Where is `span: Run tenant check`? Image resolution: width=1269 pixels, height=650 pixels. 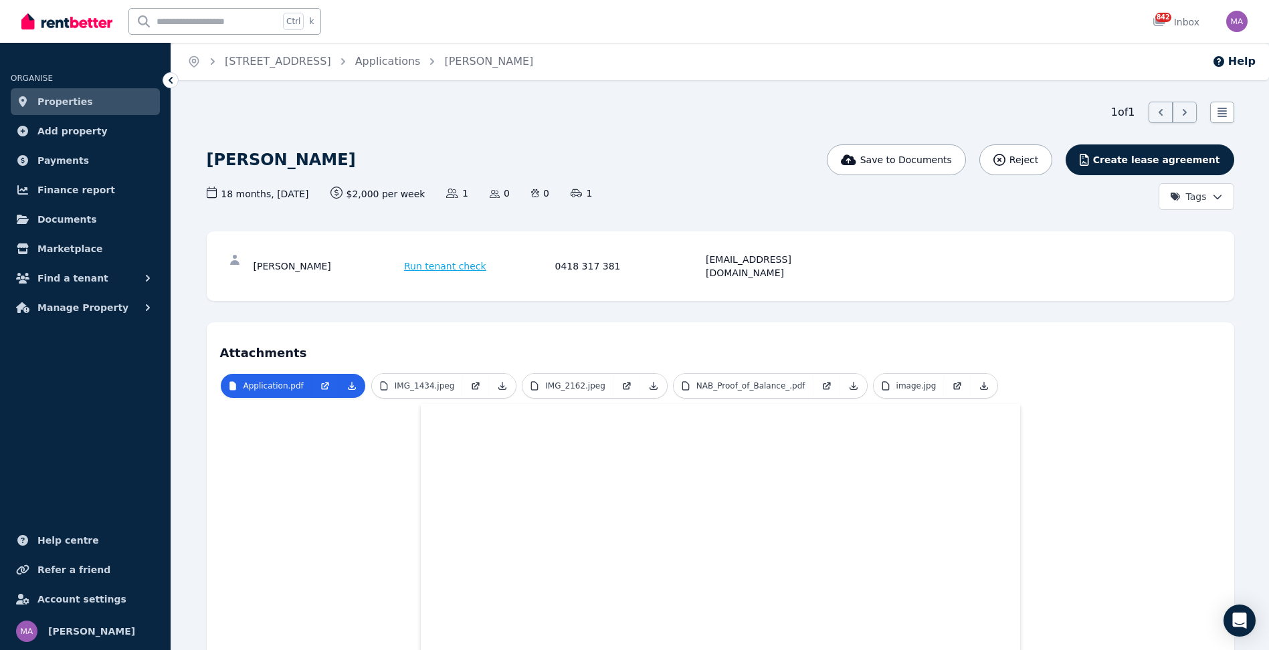 span: Run tenant check is located at coordinates (445, 266).